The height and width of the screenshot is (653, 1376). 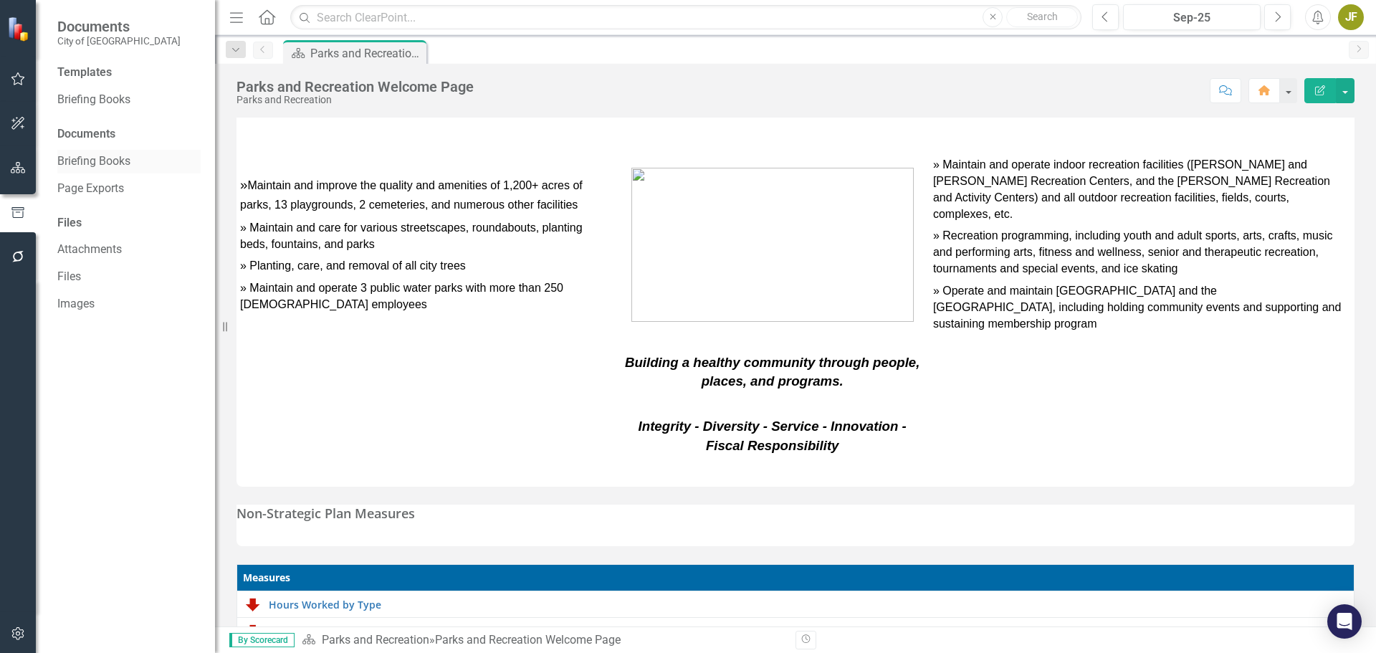 I want to click on span: Non-Strategic Plan Measures, so click(x=325, y=513).